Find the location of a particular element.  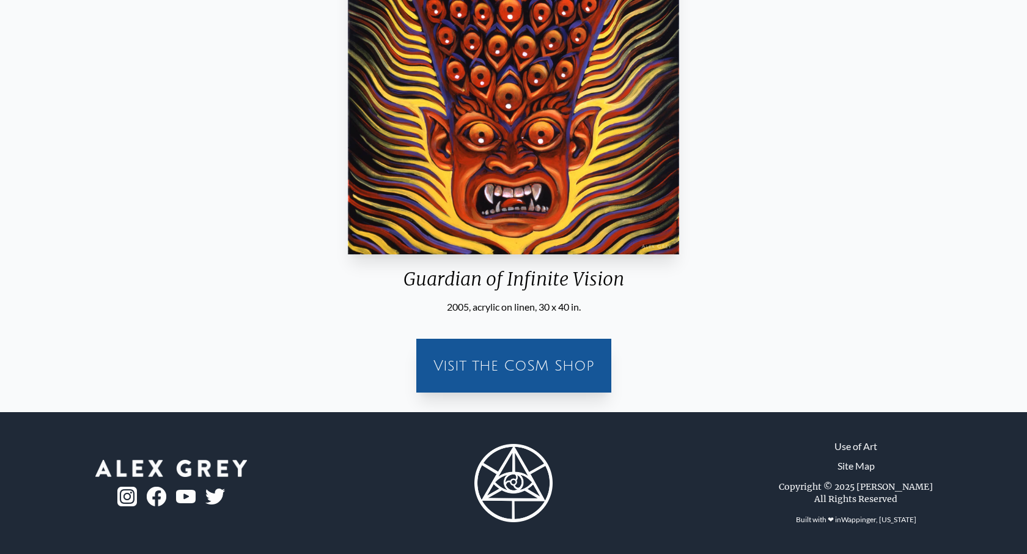

img: twitter-logo.png is located at coordinates (215, 496).